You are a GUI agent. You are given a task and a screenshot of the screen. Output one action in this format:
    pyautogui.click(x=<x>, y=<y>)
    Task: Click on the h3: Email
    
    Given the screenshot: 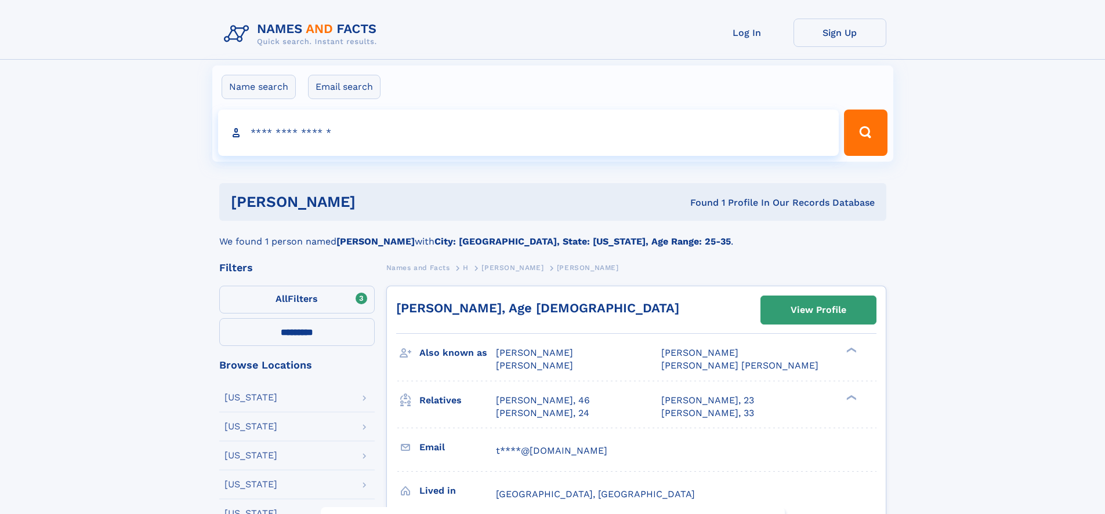 What is the action you would take?
    pyautogui.click(x=457, y=448)
    